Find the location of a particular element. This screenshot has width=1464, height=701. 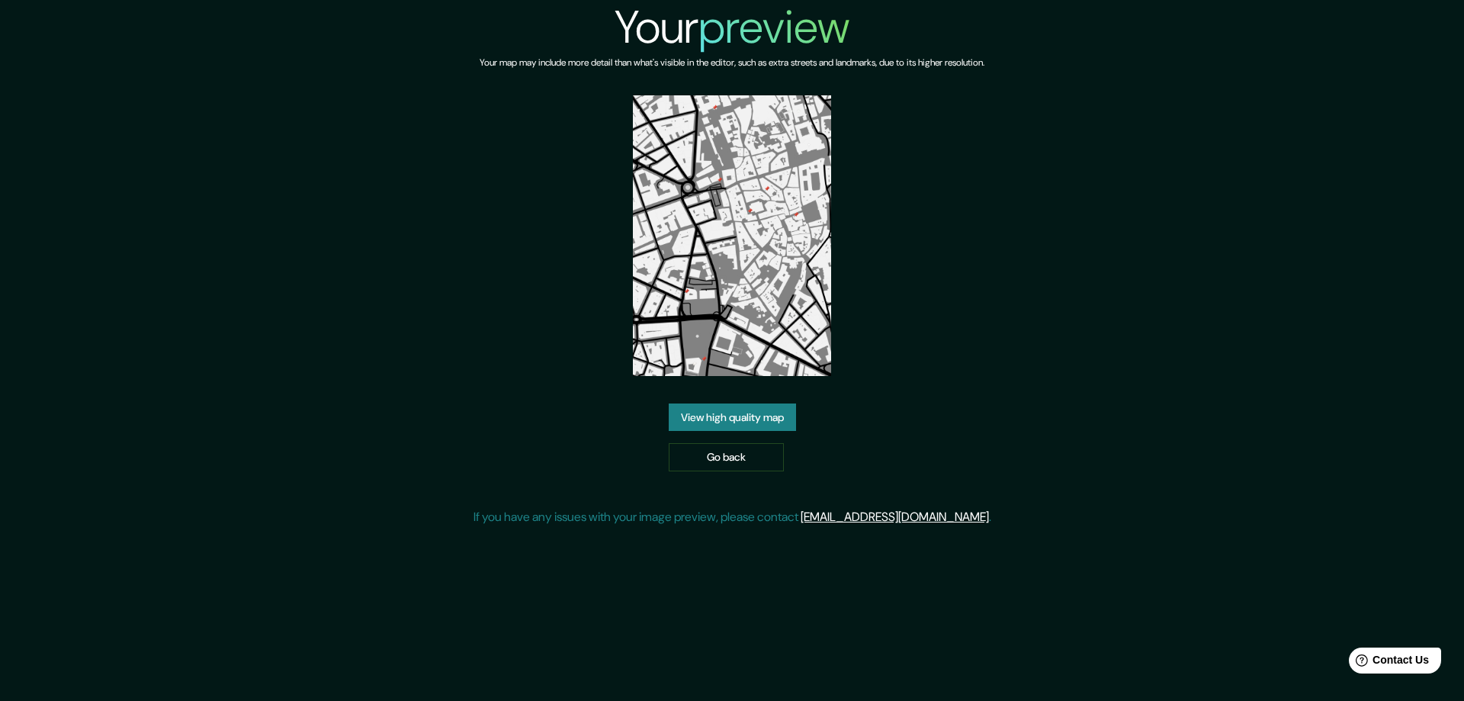

a: View high quality map is located at coordinates (732, 417).